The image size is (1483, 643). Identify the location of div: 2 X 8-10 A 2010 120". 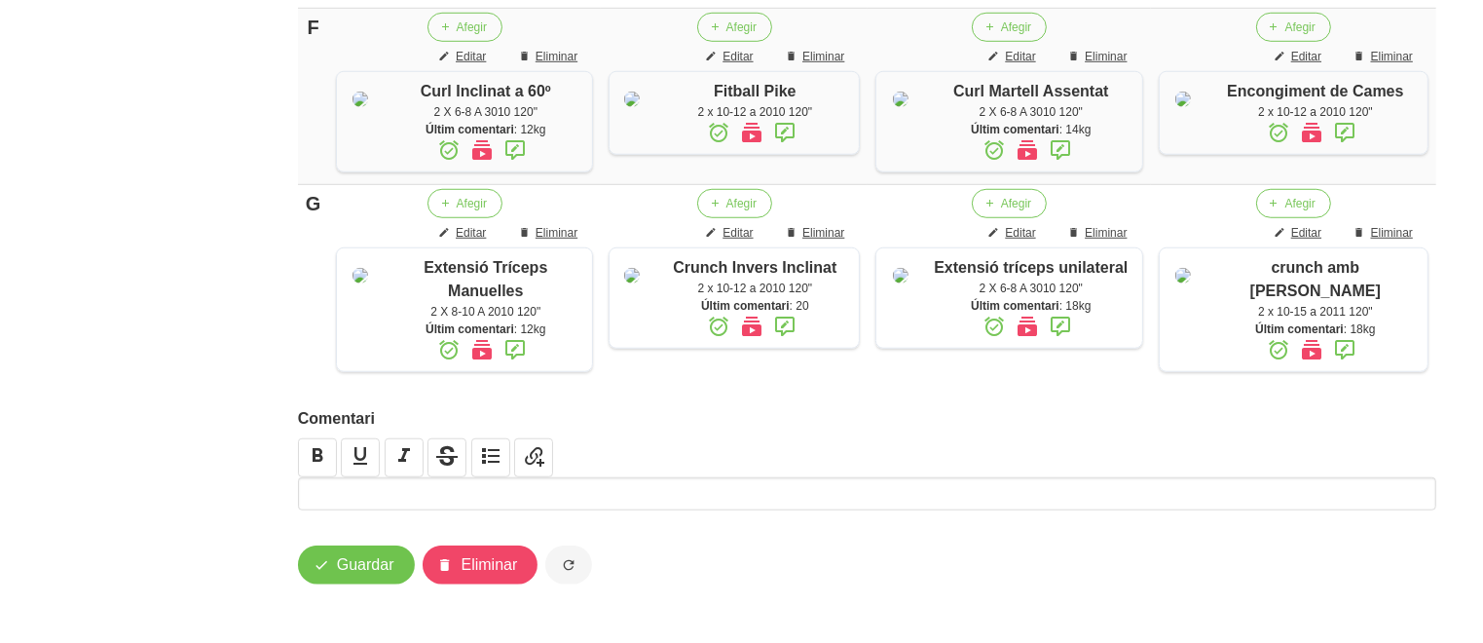
(485, 312).